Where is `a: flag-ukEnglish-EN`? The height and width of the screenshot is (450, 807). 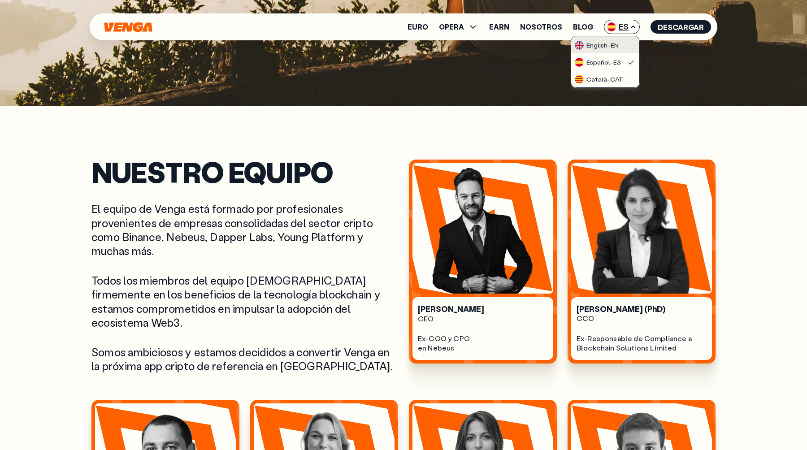 a: flag-ukEnglish-EN is located at coordinates (605, 45).